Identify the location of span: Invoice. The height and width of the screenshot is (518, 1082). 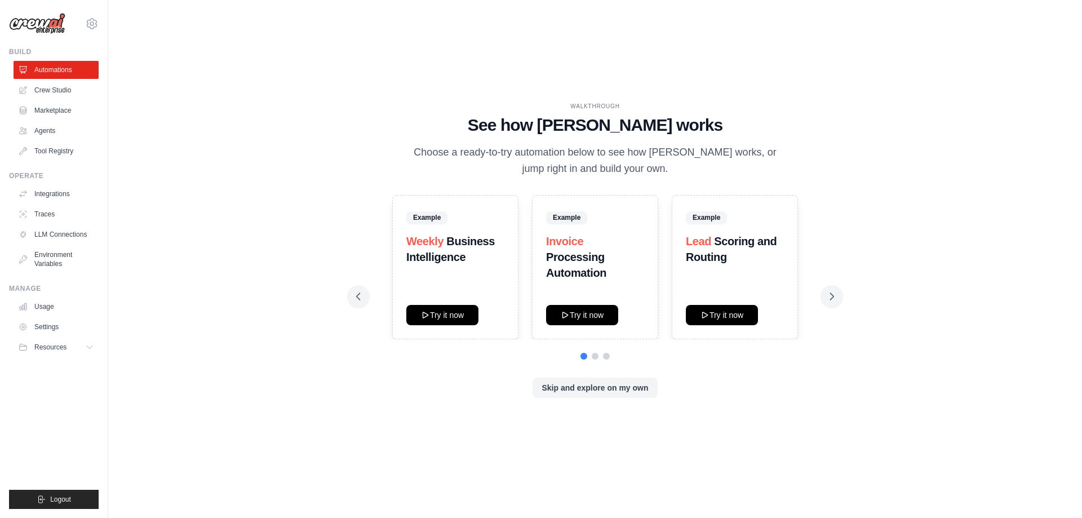
(565, 241).